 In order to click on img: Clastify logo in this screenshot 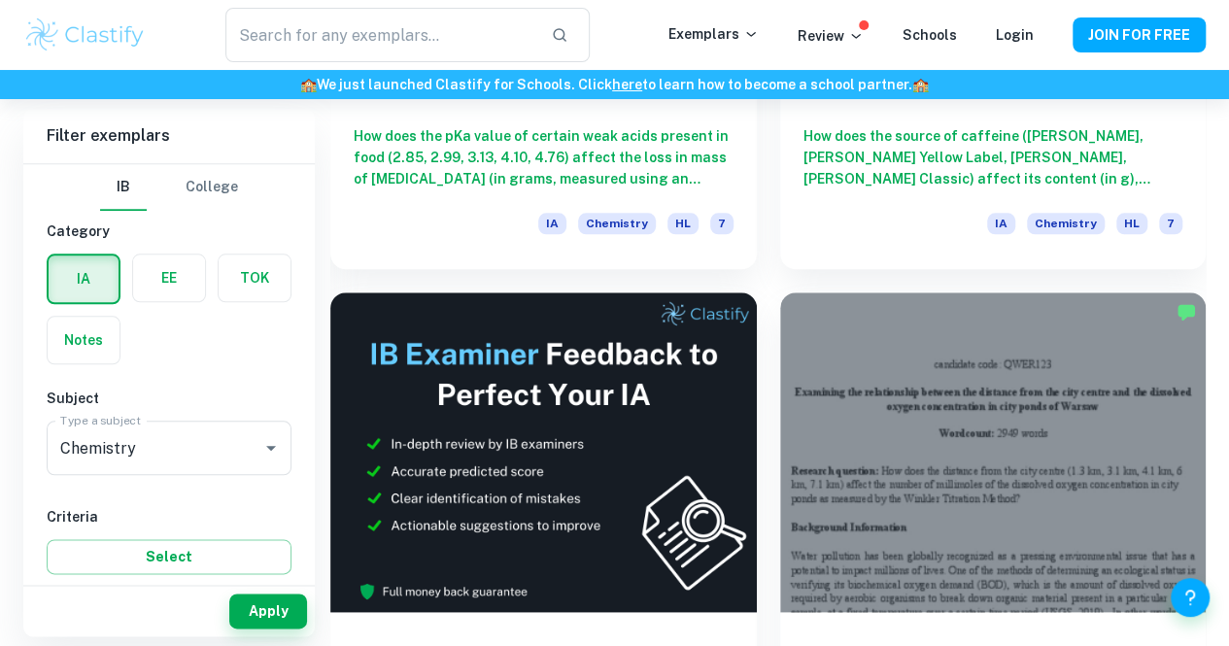, I will do `click(85, 35)`.